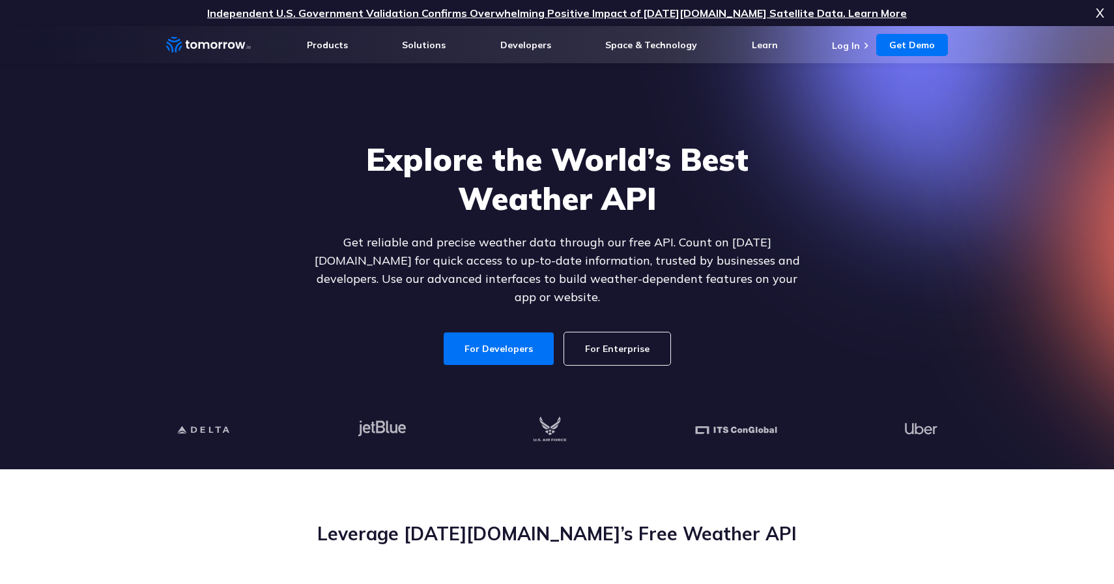  Describe the element at coordinates (617, 348) in the screenshot. I see `a: For Enterprise` at that location.